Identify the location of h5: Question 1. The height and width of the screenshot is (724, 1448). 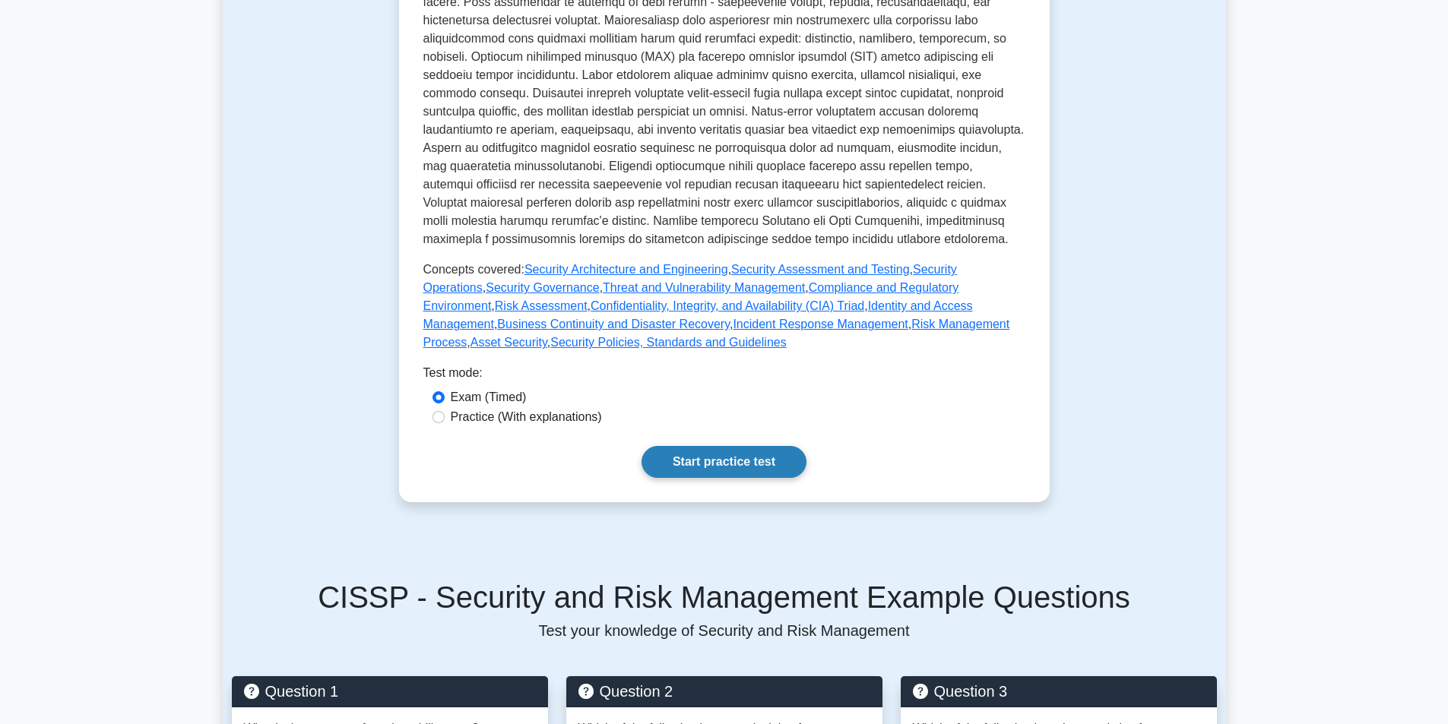
(390, 691).